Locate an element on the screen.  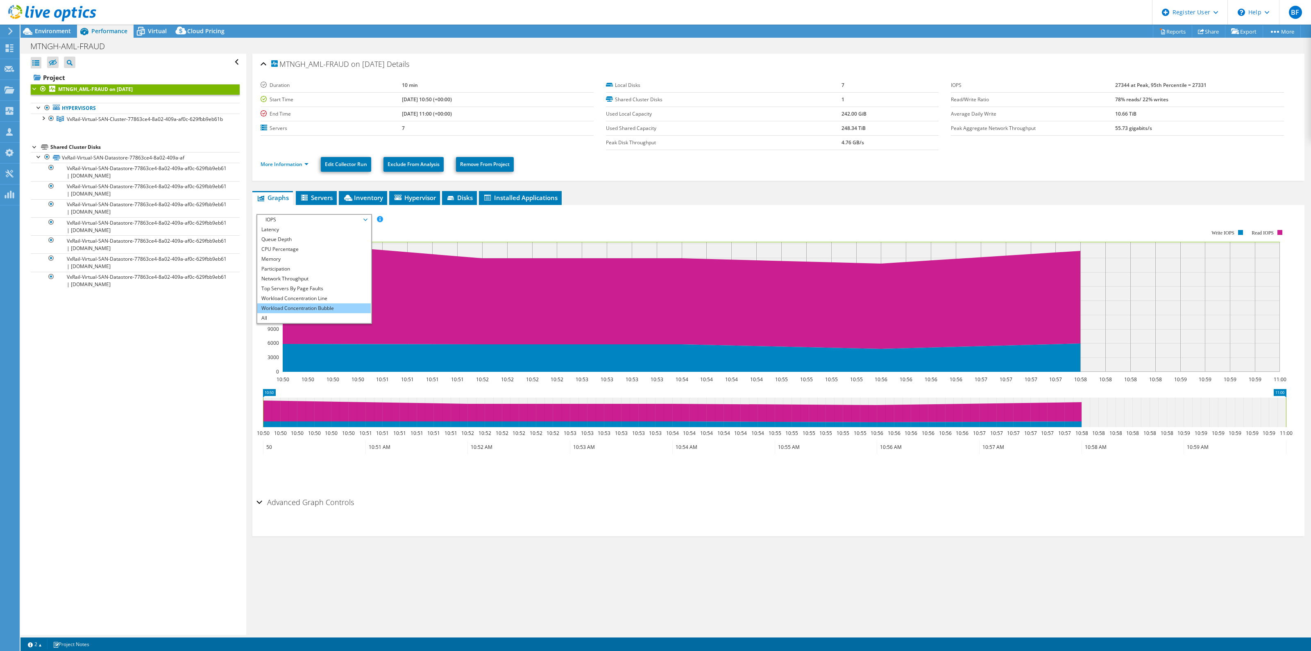
a: VxRail-Virtual-SAN-Cluster-77863ce4-8a02-409a-af0c-629fbb9eb61b is located at coordinates (135, 119).